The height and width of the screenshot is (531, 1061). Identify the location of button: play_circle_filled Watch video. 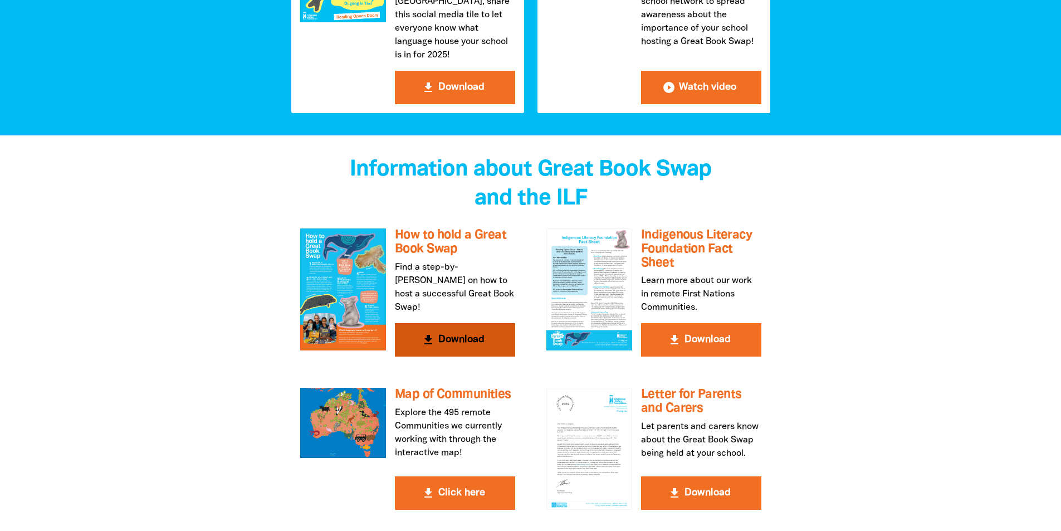
(701, 87).